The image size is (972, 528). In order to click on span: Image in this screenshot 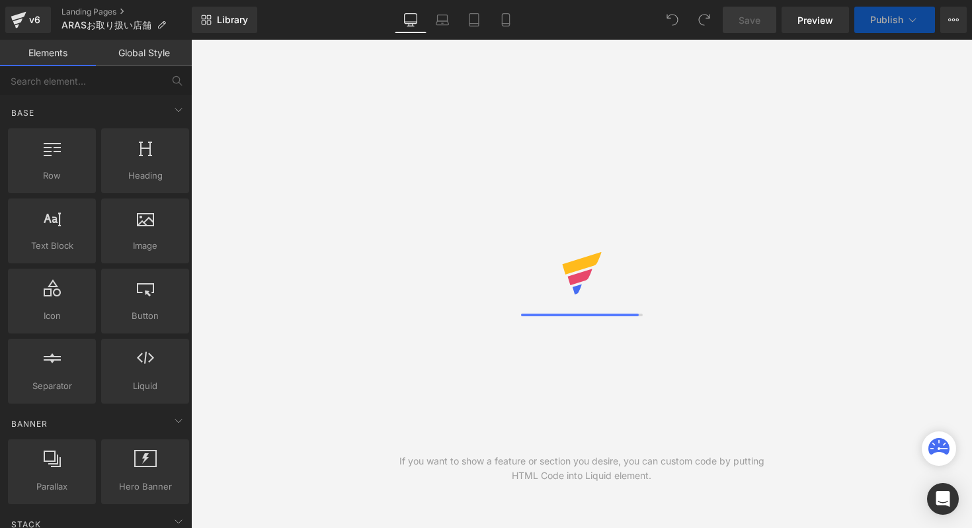, I will do `click(145, 245)`.